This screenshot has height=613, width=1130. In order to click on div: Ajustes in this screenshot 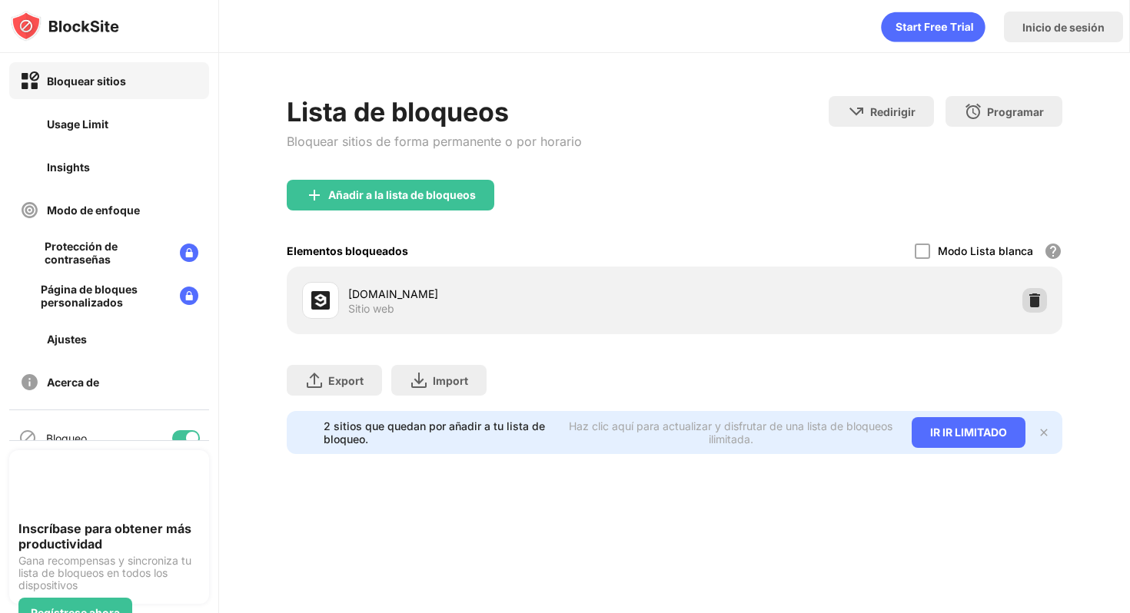, I will do `click(67, 339)`.